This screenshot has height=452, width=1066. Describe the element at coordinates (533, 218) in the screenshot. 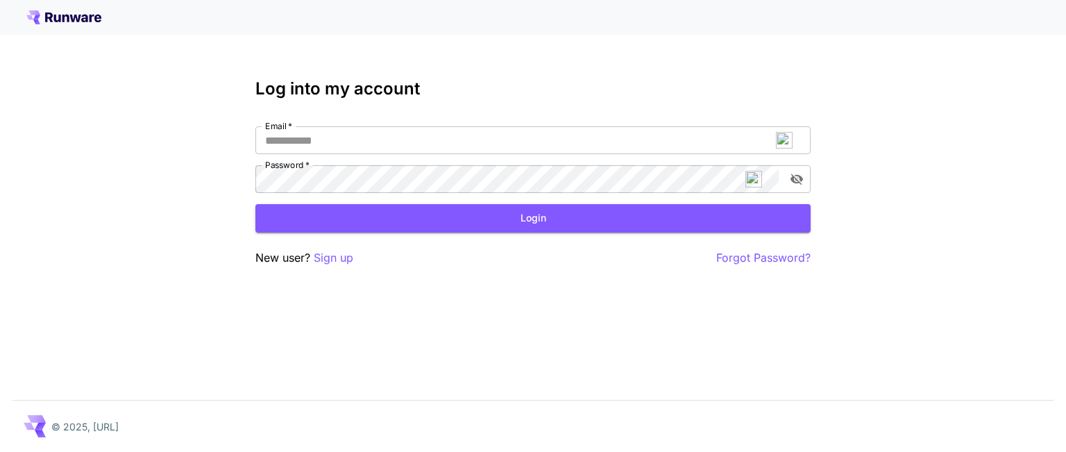

I see `button: Login` at that location.